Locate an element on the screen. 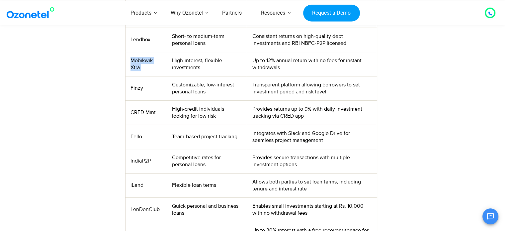 This screenshot has width=505, height=231. td: iLend is located at coordinates (146, 185).